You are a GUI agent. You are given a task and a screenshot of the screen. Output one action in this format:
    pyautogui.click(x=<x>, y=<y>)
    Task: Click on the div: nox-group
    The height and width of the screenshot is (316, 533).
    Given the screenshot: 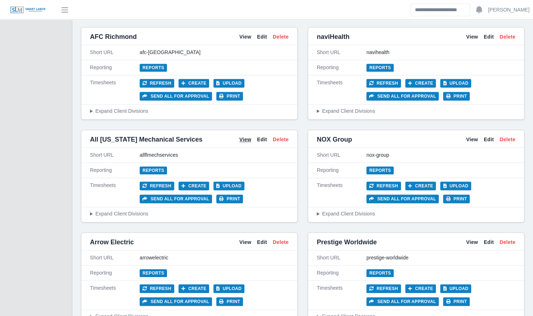 What is the action you would take?
    pyautogui.click(x=441, y=155)
    